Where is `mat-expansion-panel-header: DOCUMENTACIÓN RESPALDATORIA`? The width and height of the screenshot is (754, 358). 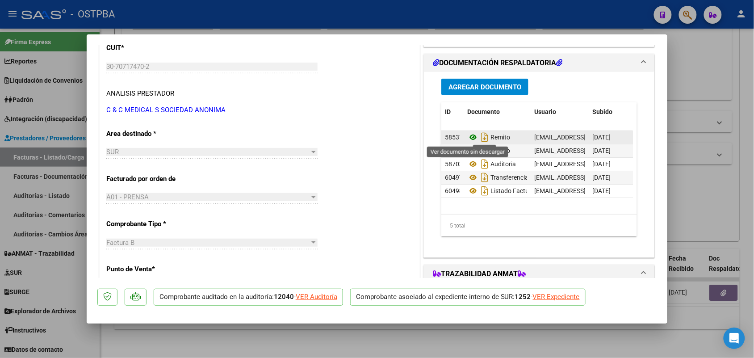
mat-expansion-panel-header: DOCUMENTACIÓN RESPALDATORIA is located at coordinates (539, 63).